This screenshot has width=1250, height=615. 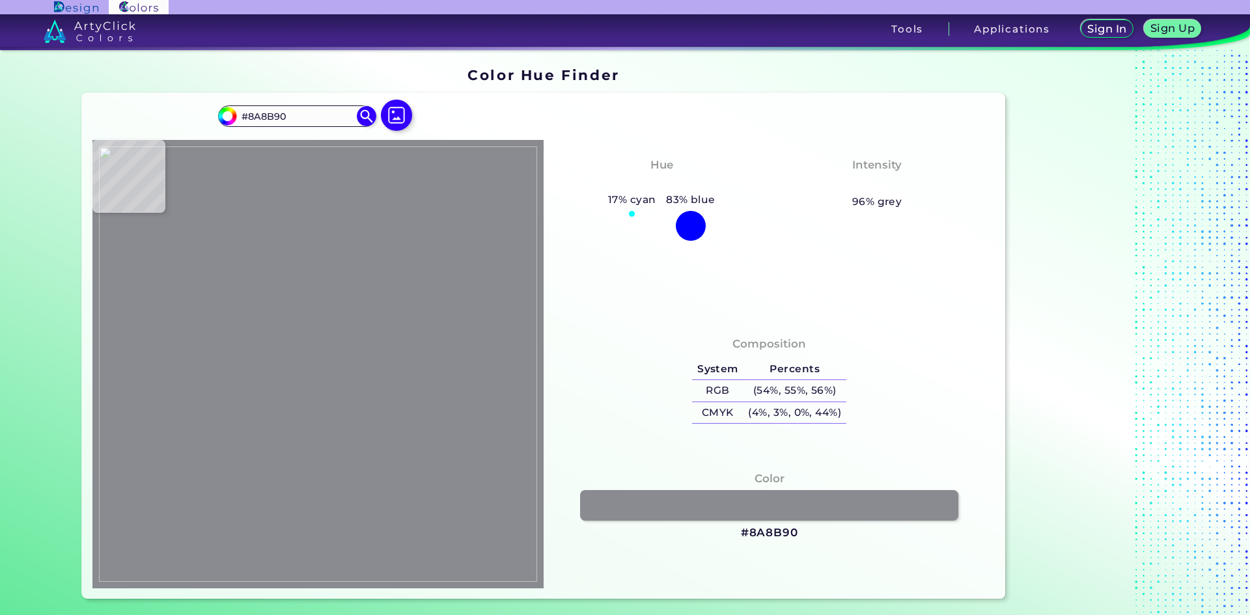 What do you see at coordinates (718, 391) in the screenshot?
I see `h5: RGB` at bounding box center [718, 391].